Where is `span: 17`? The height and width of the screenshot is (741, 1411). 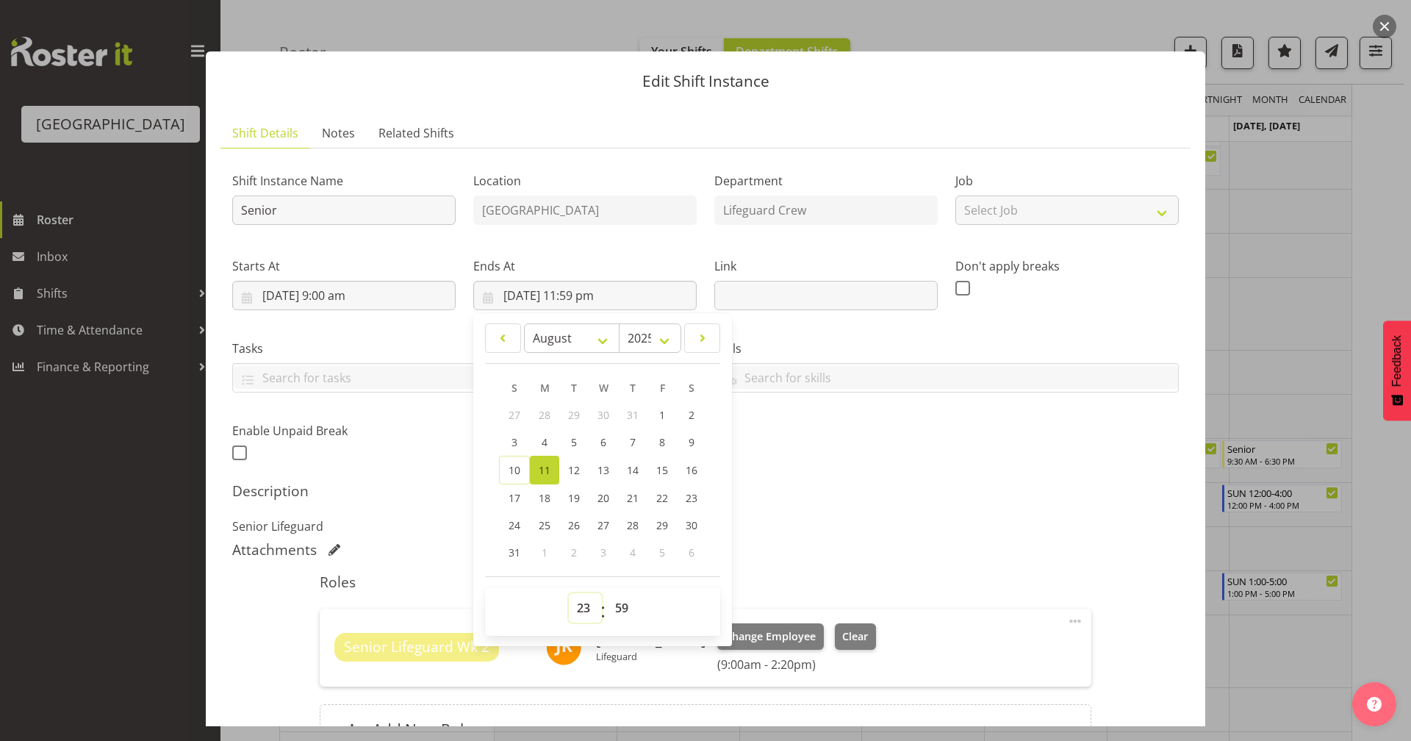 span: 17 is located at coordinates (515, 498).